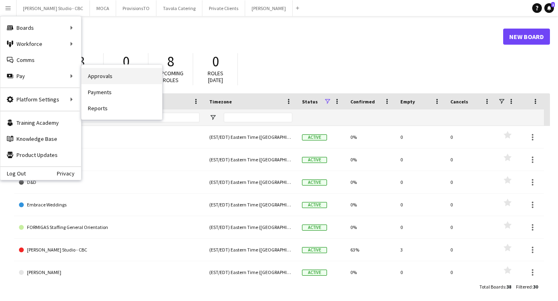  I want to click on button: ProvisionsTO, so click(136, 8).